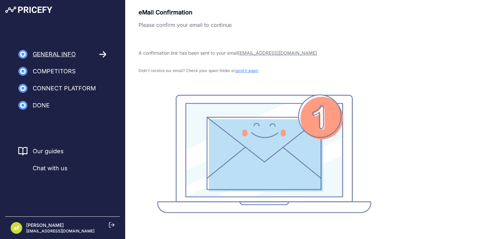  Describe the element at coordinates (54, 54) in the screenshot. I see `span: General Info` at that location.